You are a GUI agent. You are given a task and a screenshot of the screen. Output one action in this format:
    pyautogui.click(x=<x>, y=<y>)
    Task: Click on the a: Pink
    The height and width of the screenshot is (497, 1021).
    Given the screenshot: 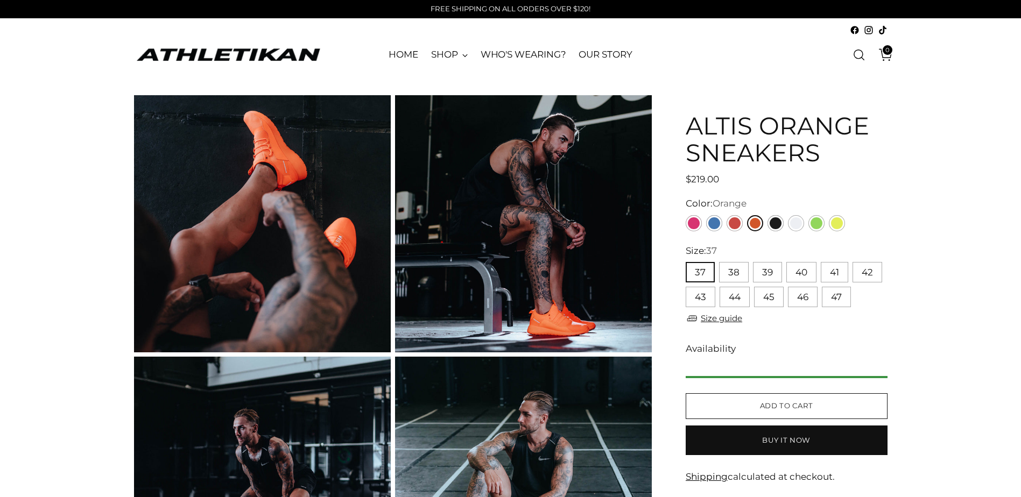 What is the action you would take?
    pyautogui.click(x=694, y=223)
    